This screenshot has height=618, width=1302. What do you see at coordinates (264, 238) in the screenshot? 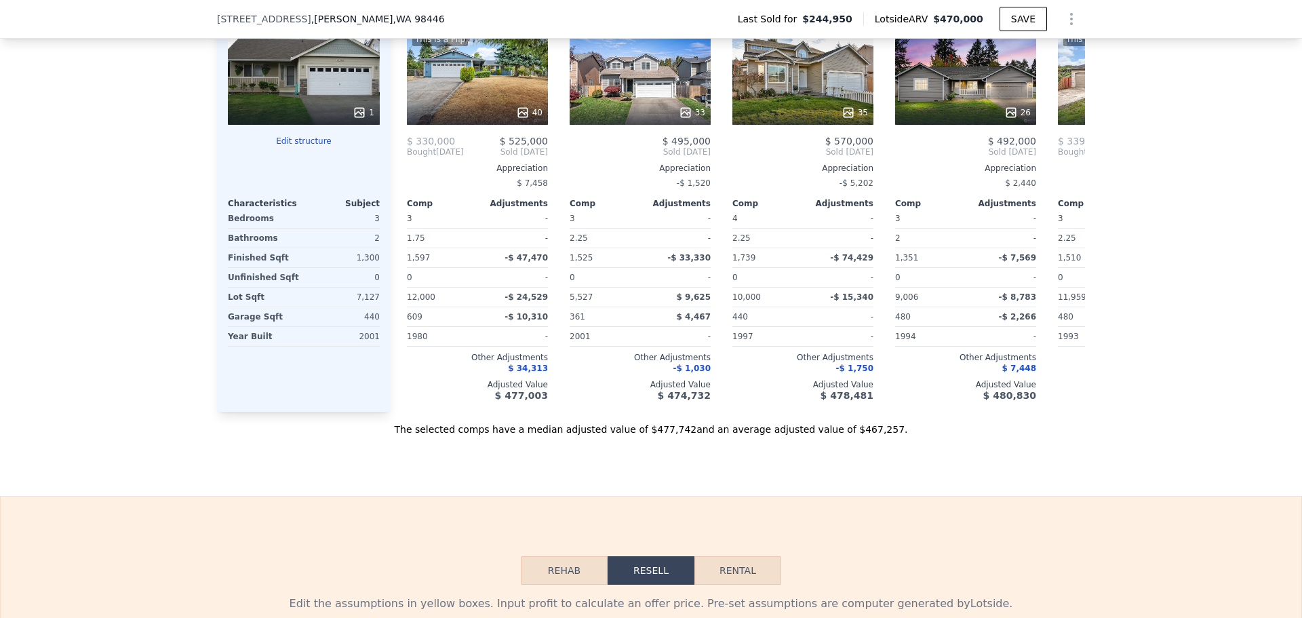
I see `div: Bathrooms` at bounding box center [264, 238].